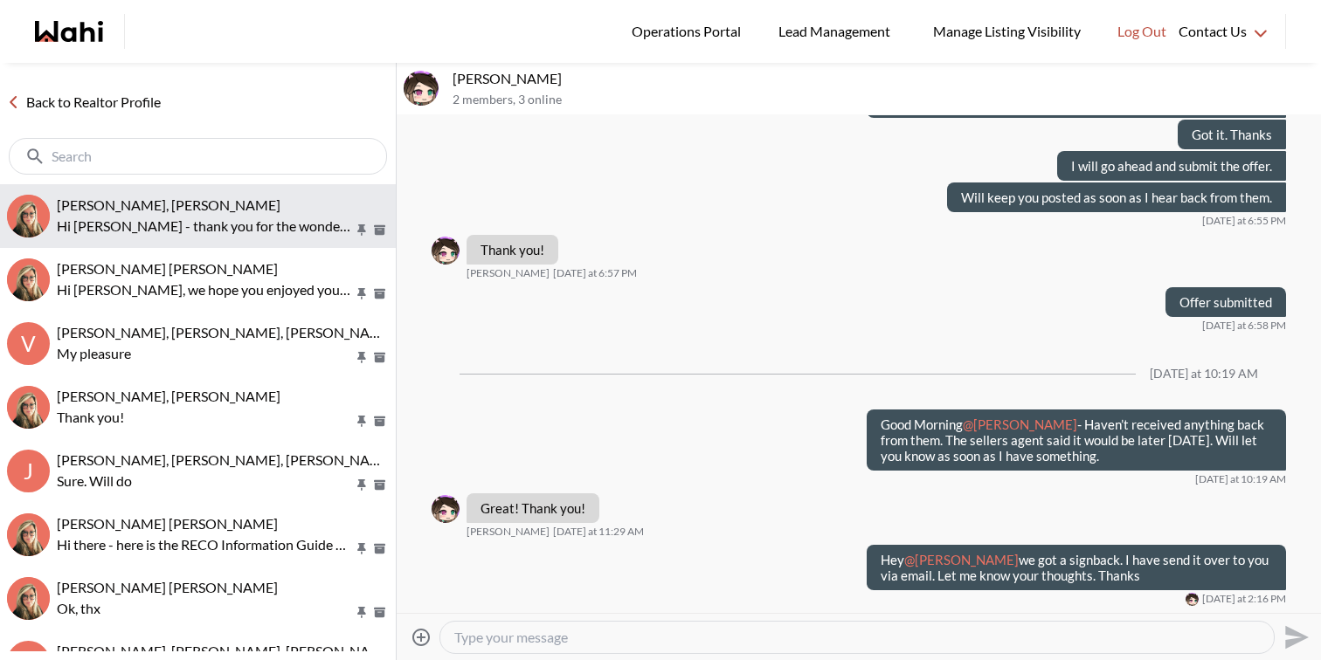 The image size is (1321, 660). Describe the element at coordinates (28, 343) in the screenshot. I see `div: V` at that location.